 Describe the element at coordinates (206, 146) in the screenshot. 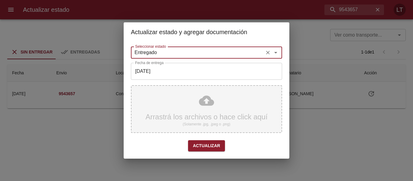

I see `span: Confirmar cambio de estado` at that location.